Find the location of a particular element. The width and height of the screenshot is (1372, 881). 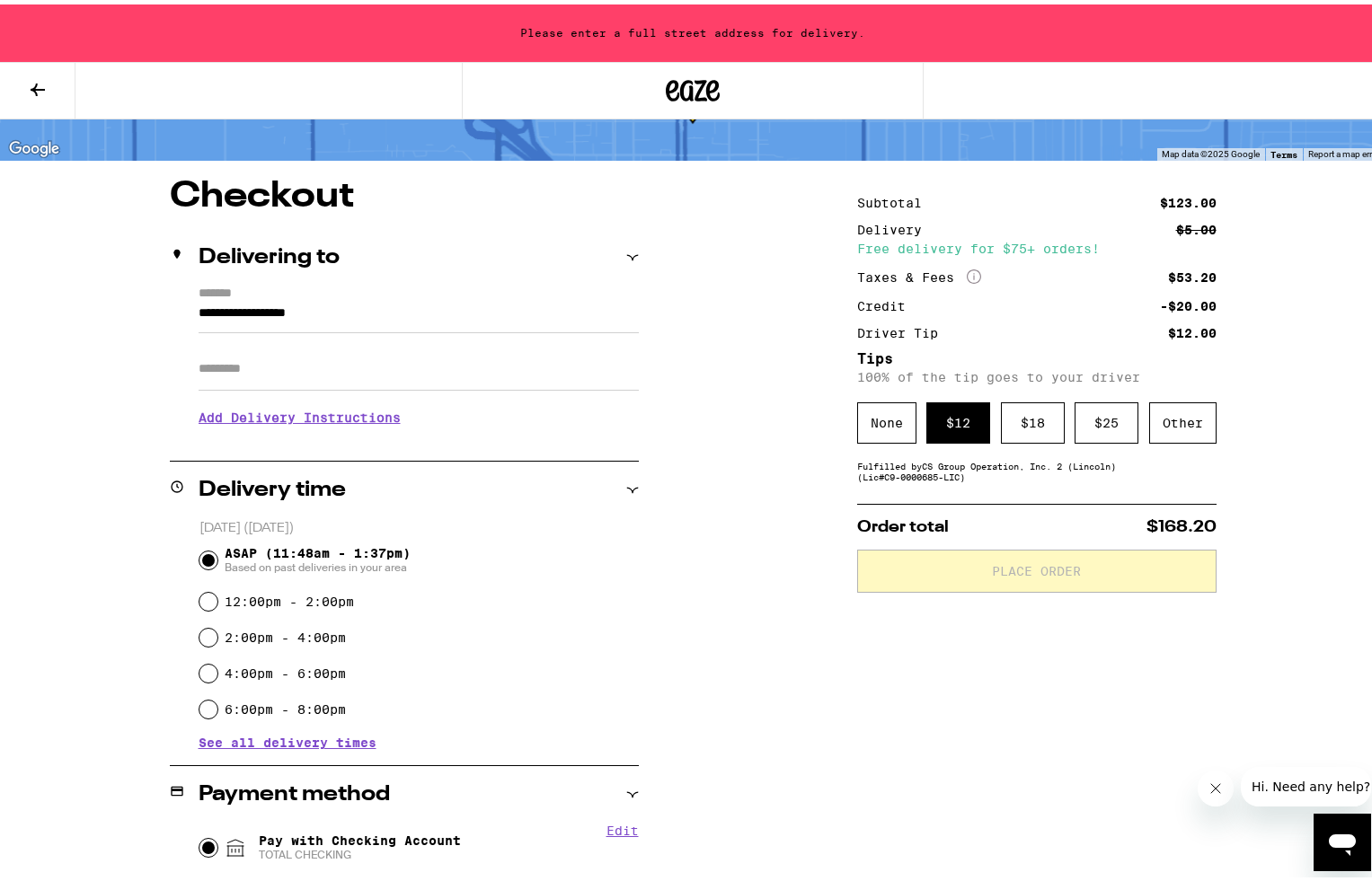

label: 2:00pm - 4:00pm is located at coordinates (284, 633).